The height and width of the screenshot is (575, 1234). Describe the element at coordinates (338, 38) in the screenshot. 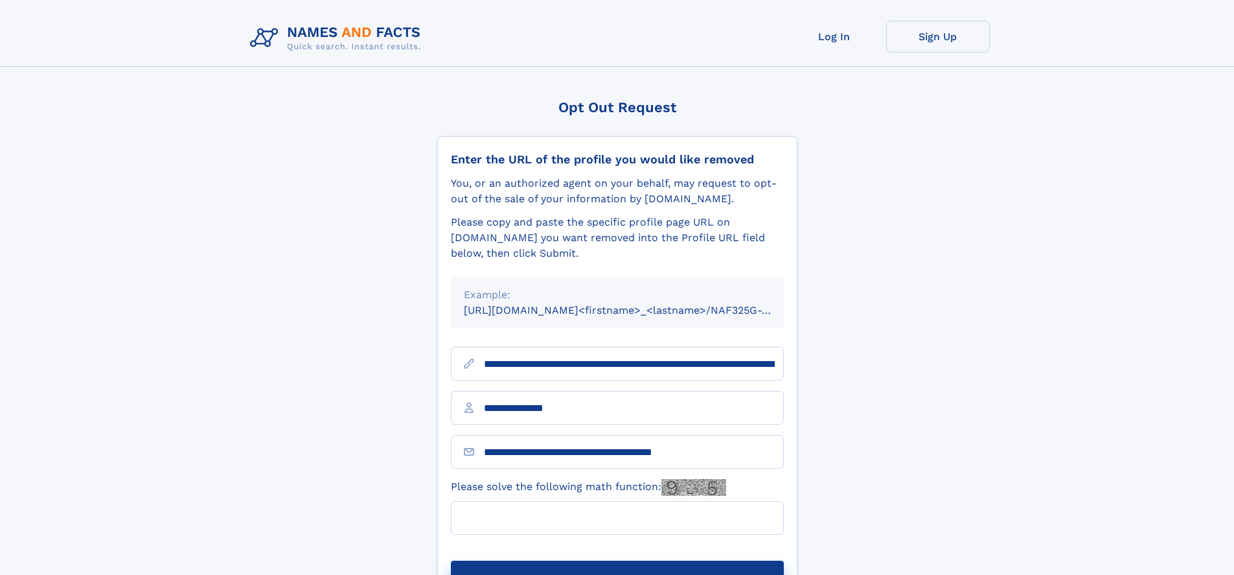

I see `img: Logo Names and Facts` at that location.